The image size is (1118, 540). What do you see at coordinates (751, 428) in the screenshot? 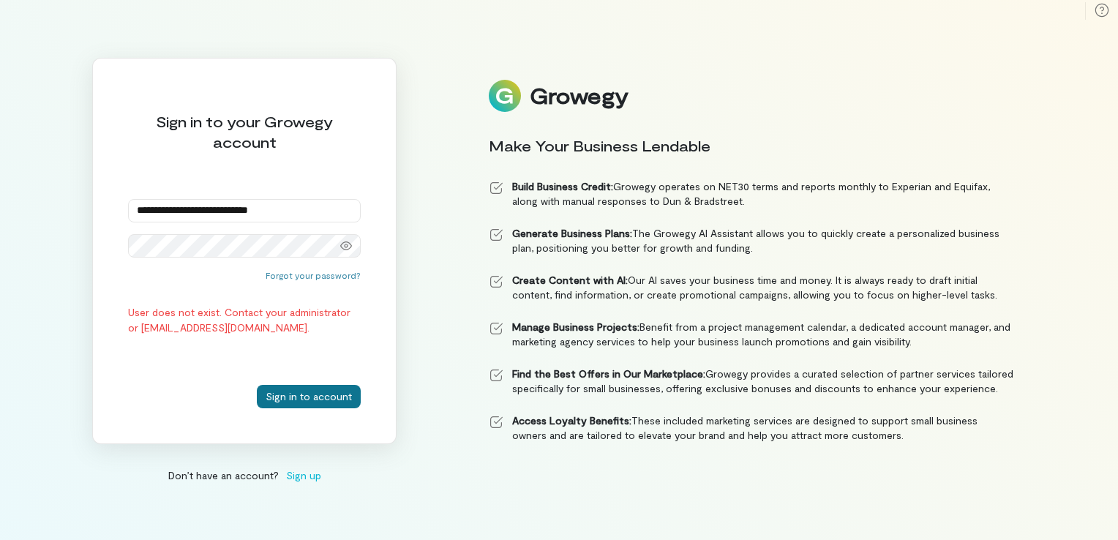
I see `li: These included marketing services are designed to support small business owners and are tailored ...` at bounding box center [751, 428].